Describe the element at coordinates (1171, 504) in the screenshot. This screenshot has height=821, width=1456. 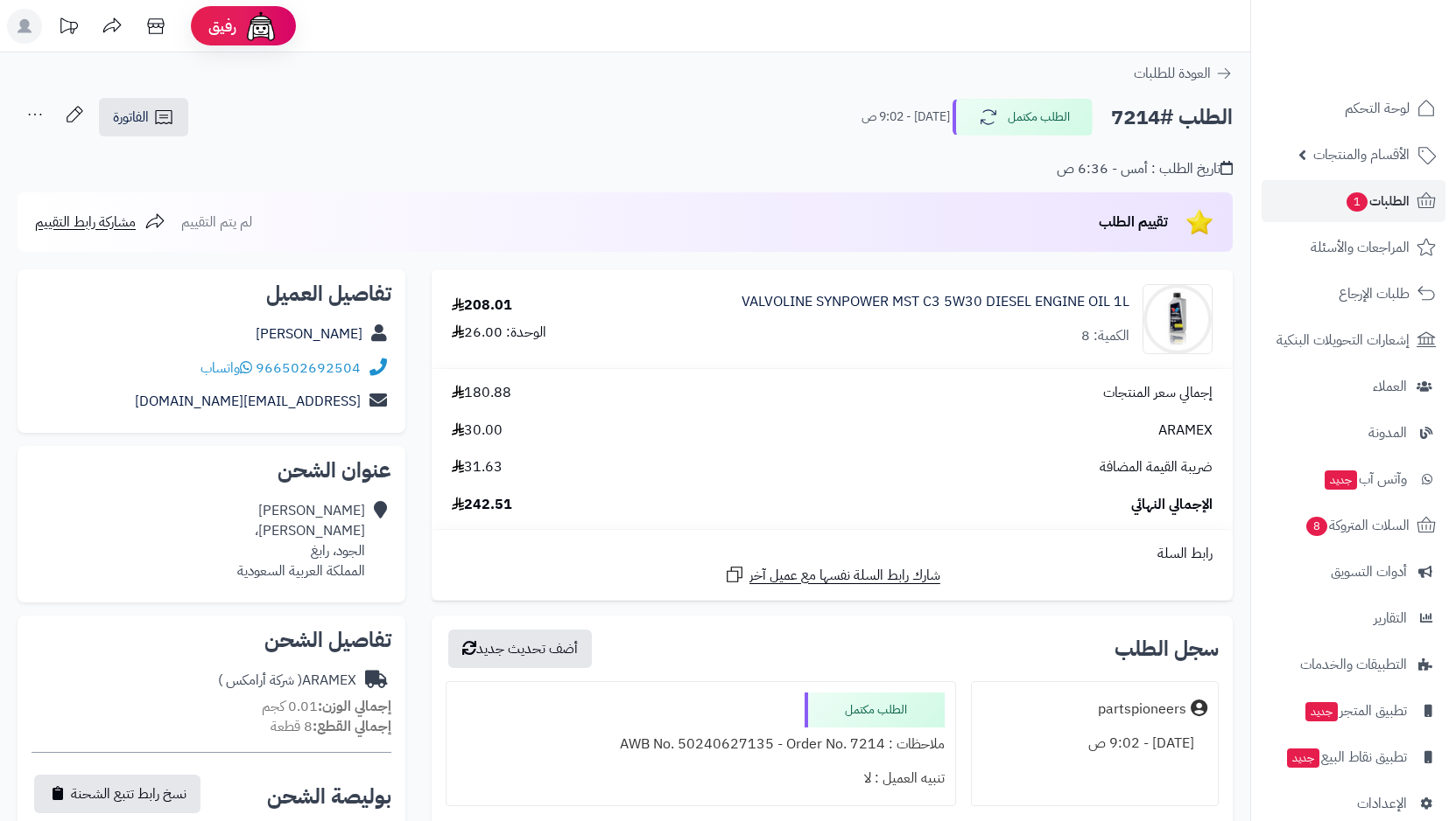
I see `span: الإجمالي النهائي` at that location.